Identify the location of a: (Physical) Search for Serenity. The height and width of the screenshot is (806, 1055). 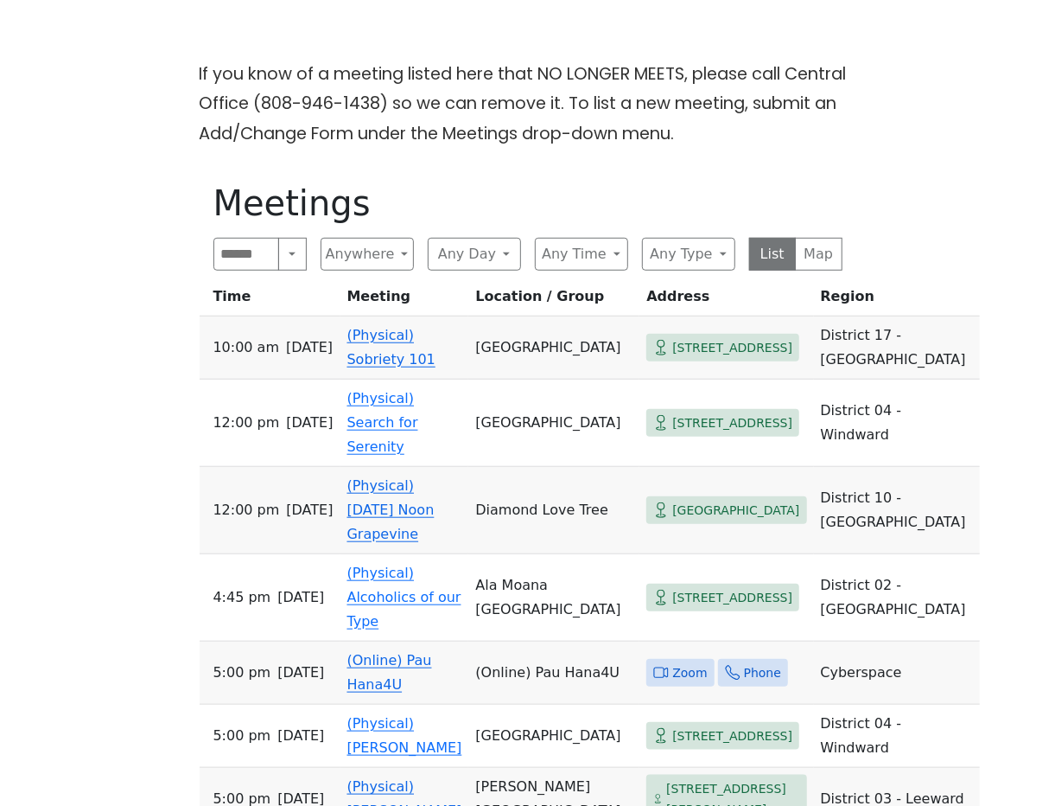
(383, 422).